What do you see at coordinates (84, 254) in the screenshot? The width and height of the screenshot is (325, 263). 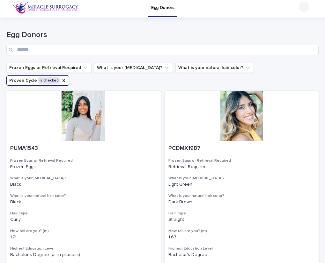 I see `p: Bachelor's Degree (or in process)` at bounding box center [84, 254].